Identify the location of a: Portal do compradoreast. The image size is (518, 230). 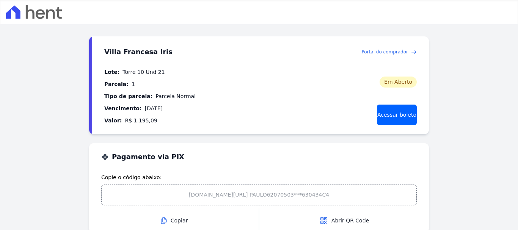
(390, 52).